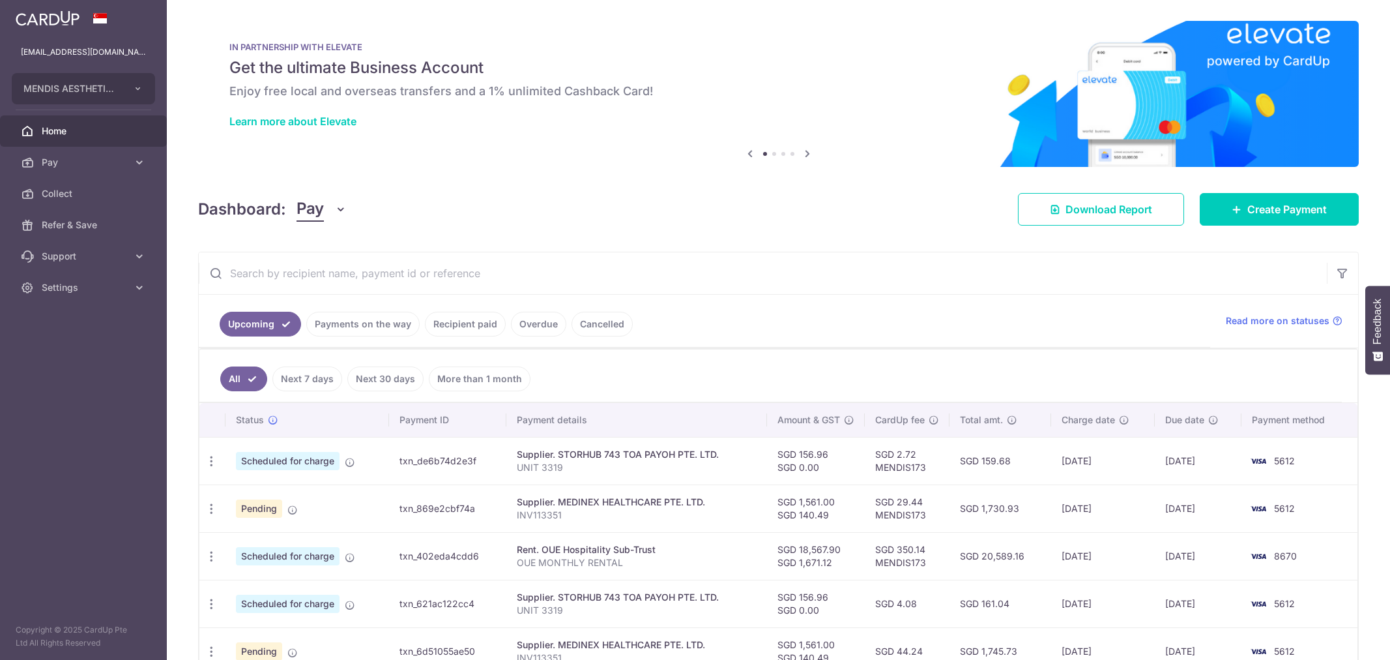 This screenshot has width=1390, height=660. Describe the element at coordinates (637, 420) in the screenshot. I see `th: Payment details` at that location.